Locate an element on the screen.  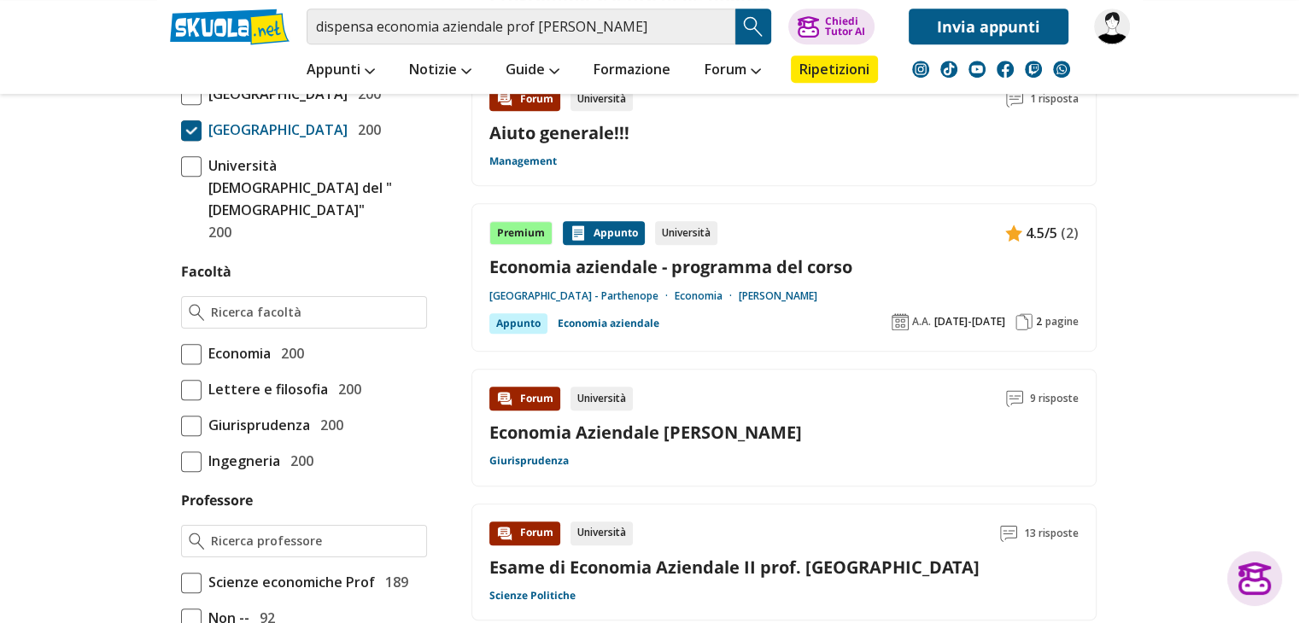
img: twitch is located at coordinates (1033, 69).